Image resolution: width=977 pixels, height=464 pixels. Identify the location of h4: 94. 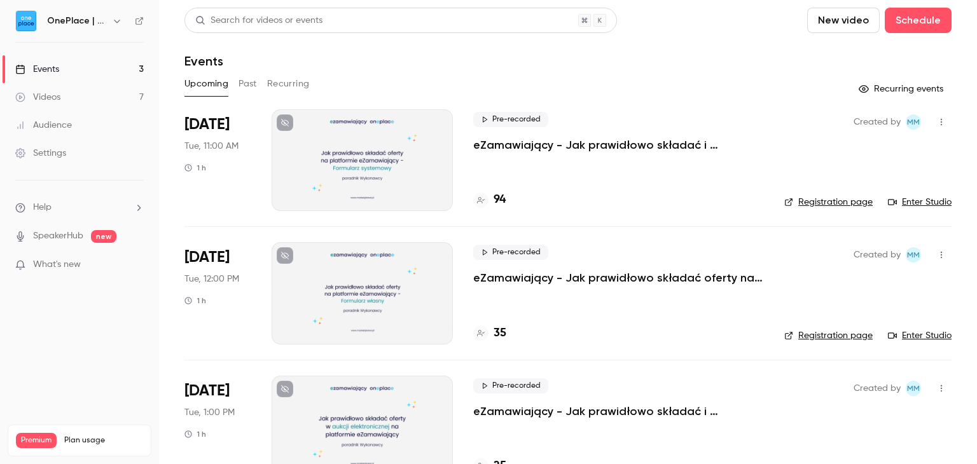
(499, 200).